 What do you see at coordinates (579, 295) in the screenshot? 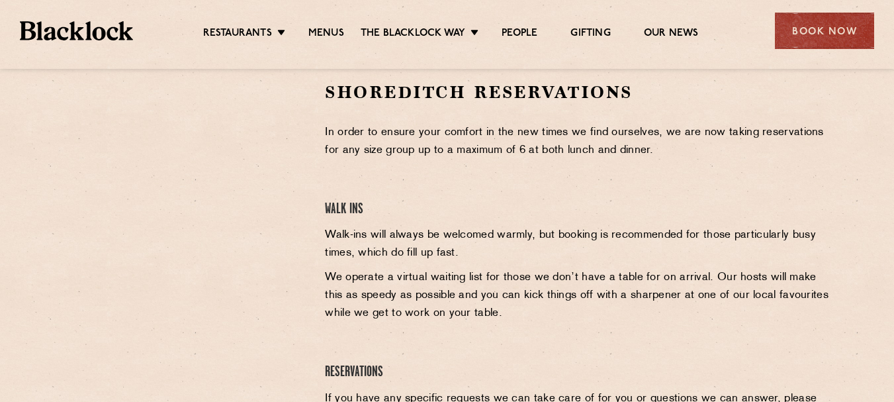
I see `p: We operate a virtual waiting list for those we don’t have a table for on arrival. Our hosts will ...` at bounding box center [579, 295].